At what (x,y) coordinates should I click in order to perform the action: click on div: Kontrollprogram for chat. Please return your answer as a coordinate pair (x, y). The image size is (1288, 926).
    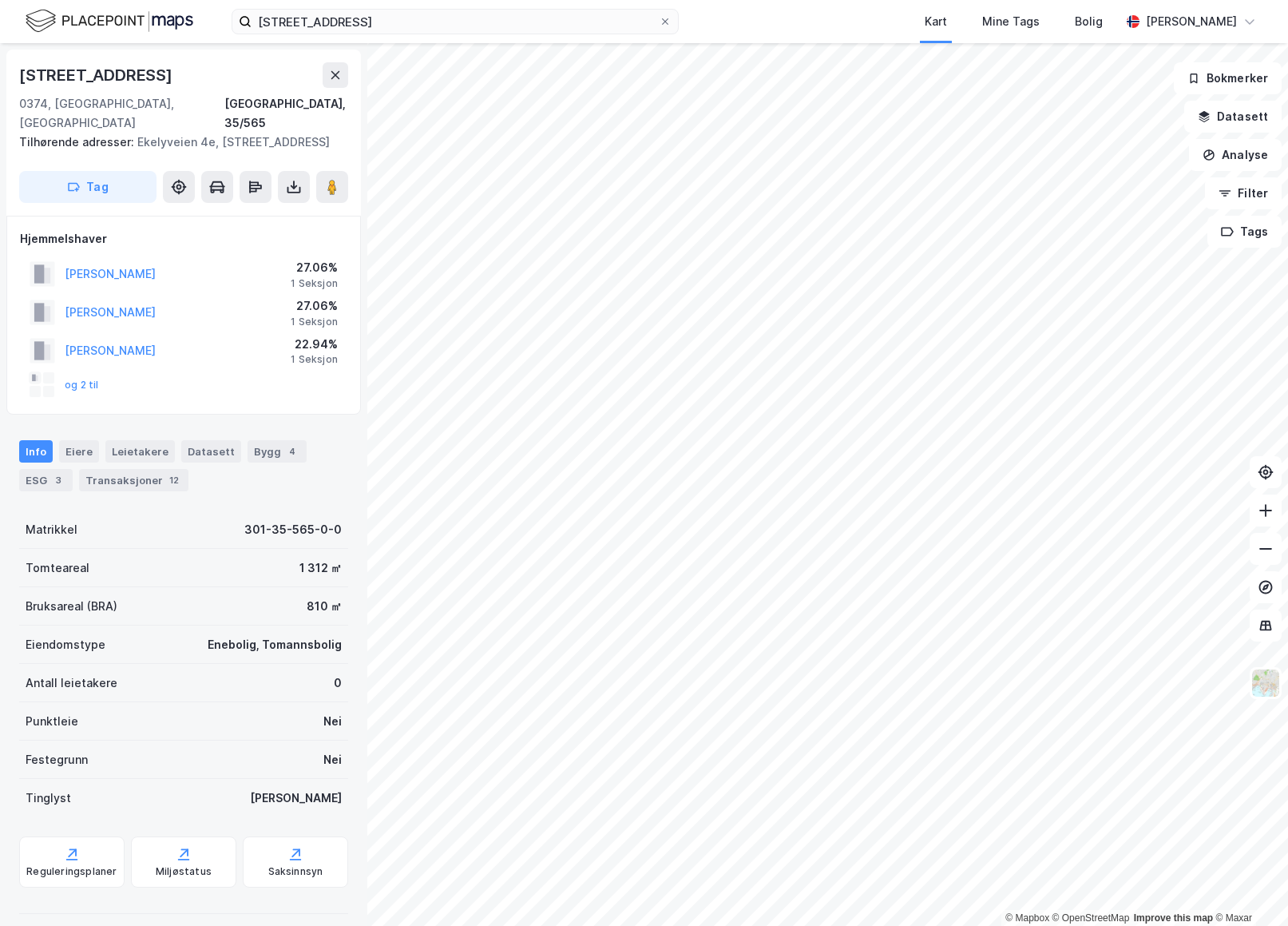
    Looking at the image, I should click on (1248, 887).